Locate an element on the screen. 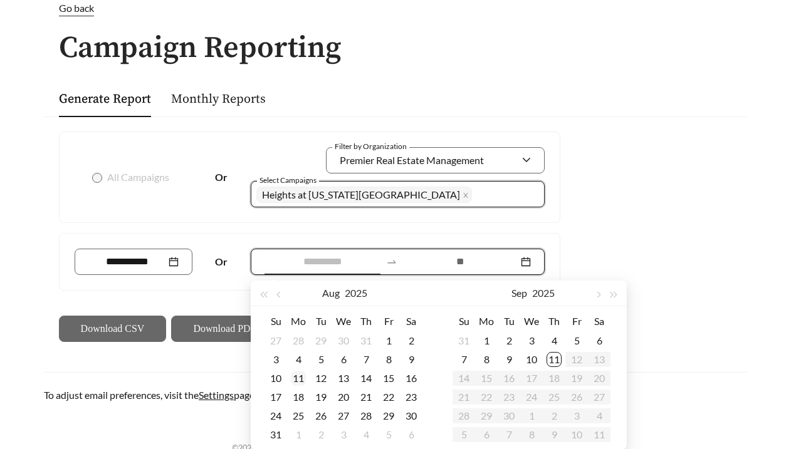 The width and height of the screenshot is (791, 449). td: 2025-07-30 is located at coordinates (344, 341).